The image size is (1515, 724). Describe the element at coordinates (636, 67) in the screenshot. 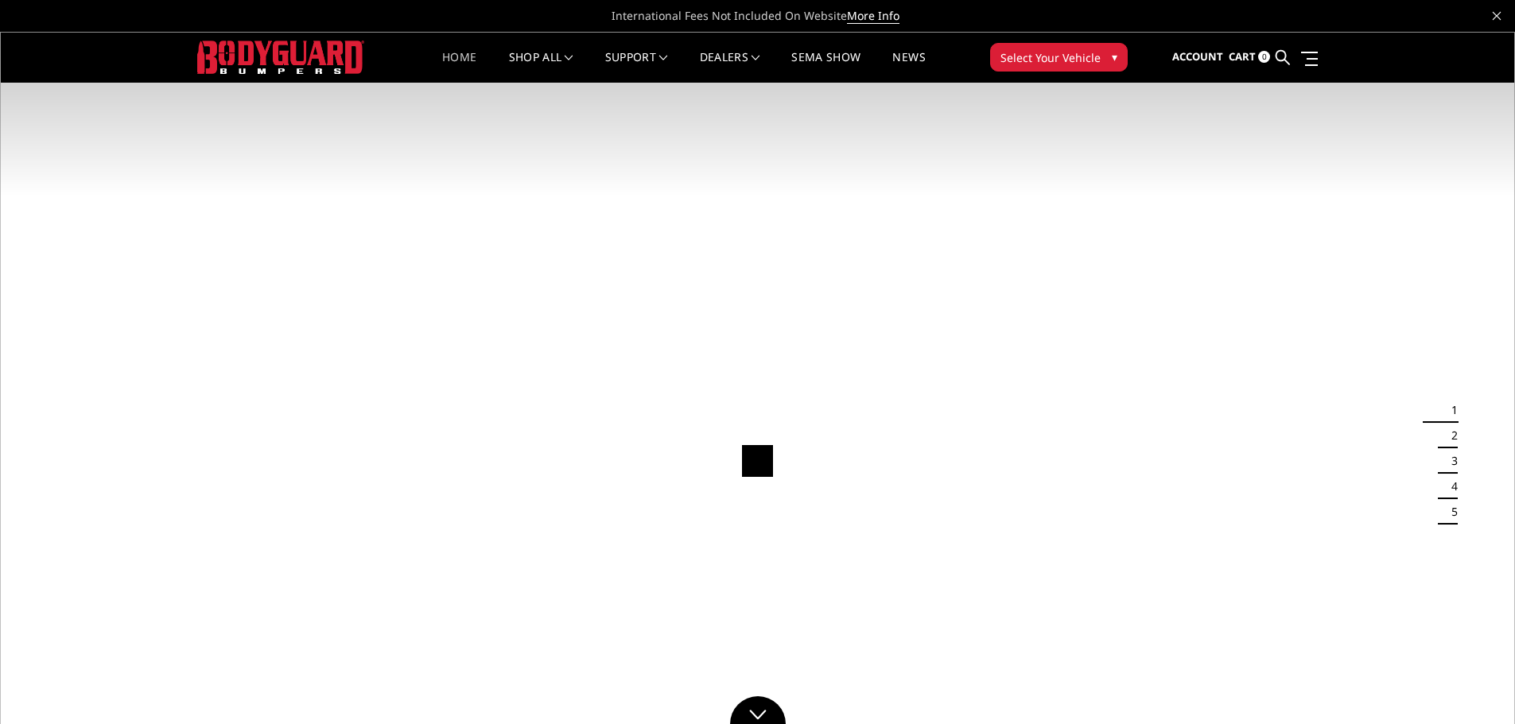

I see `a: Support` at that location.